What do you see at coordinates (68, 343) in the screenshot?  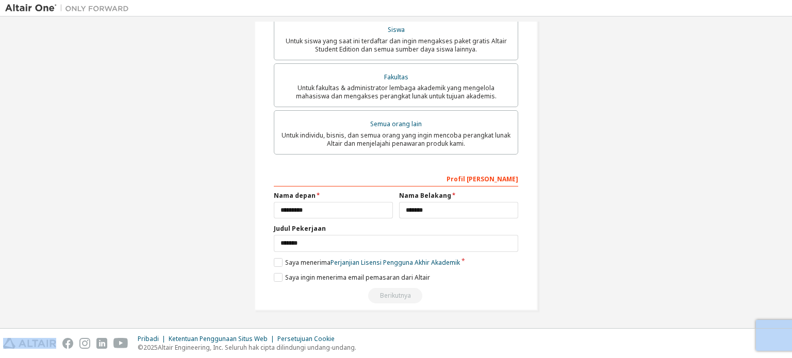 I see `img: facebook.svg` at bounding box center [68, 343].